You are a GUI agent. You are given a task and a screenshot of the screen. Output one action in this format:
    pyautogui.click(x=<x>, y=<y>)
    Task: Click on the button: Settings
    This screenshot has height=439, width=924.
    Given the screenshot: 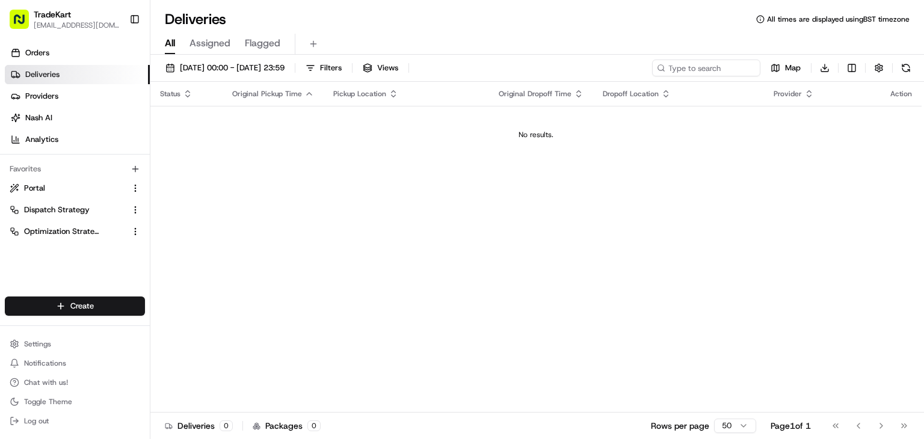 What is the action you would take?
    pyautogui.click(x=75, y=344)
    